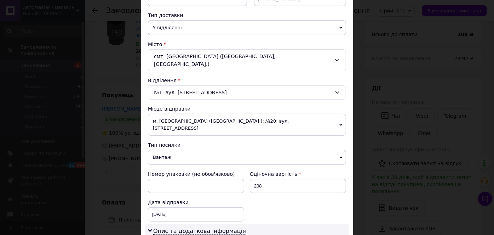 This screenshot has height=235, width=494. Describe the element at coordinates (196, 174) in the screenshot. I see `div: Номер упаковки (не обов'язково)` at that location.